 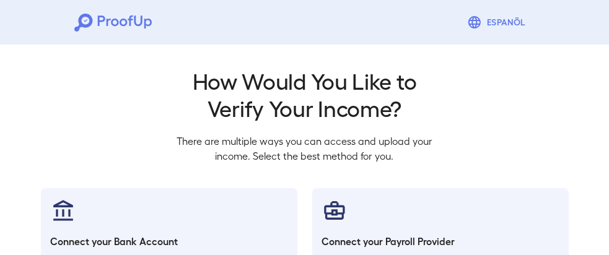 What do you see at coordinates (305, 94) in the screenshot?
I see `h2: How Would You Like to Verify Your Income?` at bounding box center [305, 94].